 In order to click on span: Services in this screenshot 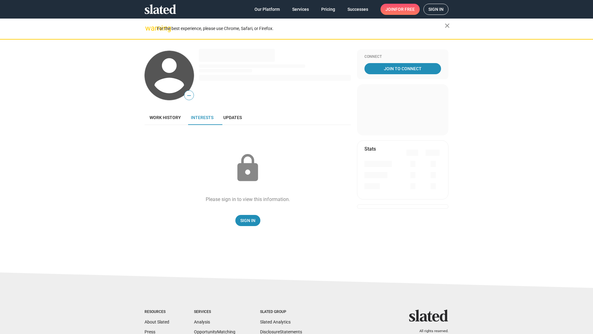, I will do `click(301, 9)`.